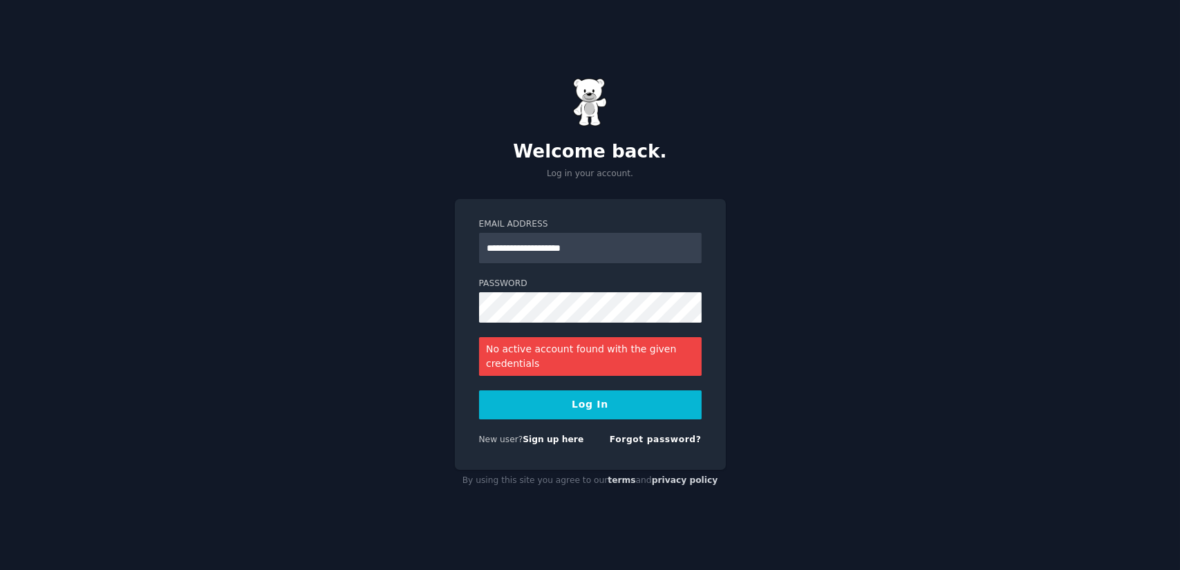 The width and height of the screenshot is (1180, 570). I want to click on a: Forgot password?, so click(655, 440).